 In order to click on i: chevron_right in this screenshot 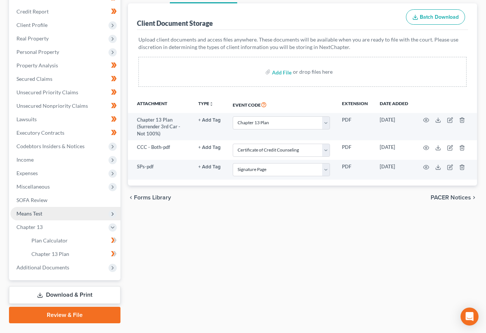, I will do `click(474, 197)`.